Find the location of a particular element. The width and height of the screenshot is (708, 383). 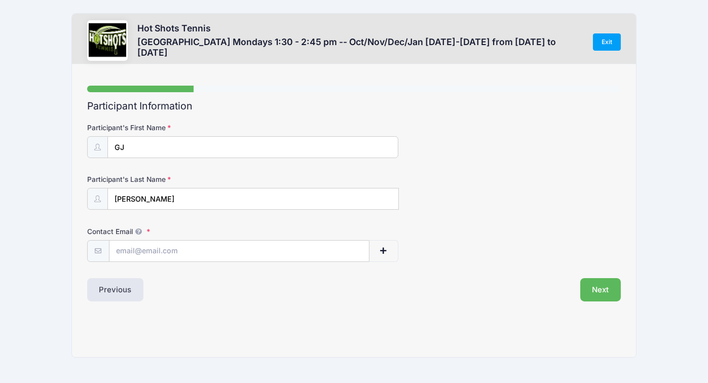

span: We will send confirmations, payment reminders, and custom email messages to each address listed. ... is located at coordinates (139, 232).